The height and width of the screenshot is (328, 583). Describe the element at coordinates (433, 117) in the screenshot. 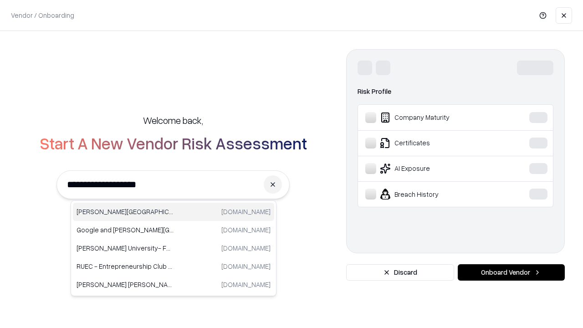

I see `div: Company Maturity` at that location.